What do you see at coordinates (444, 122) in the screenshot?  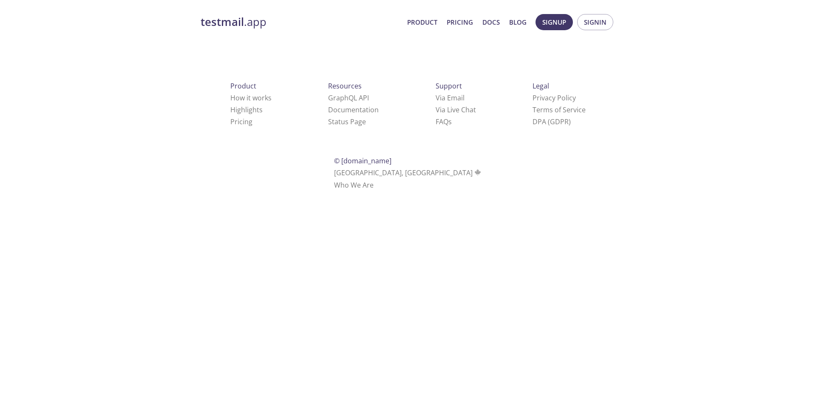 I see `a: FAQ` at bounding box center [444, 122].